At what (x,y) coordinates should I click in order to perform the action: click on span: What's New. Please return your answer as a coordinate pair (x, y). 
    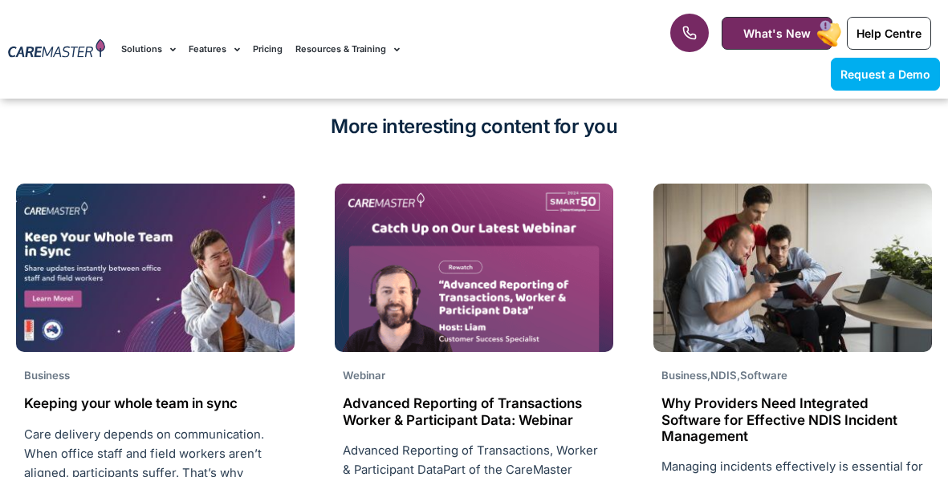
    Looking at the image, I should click on (777, 33).